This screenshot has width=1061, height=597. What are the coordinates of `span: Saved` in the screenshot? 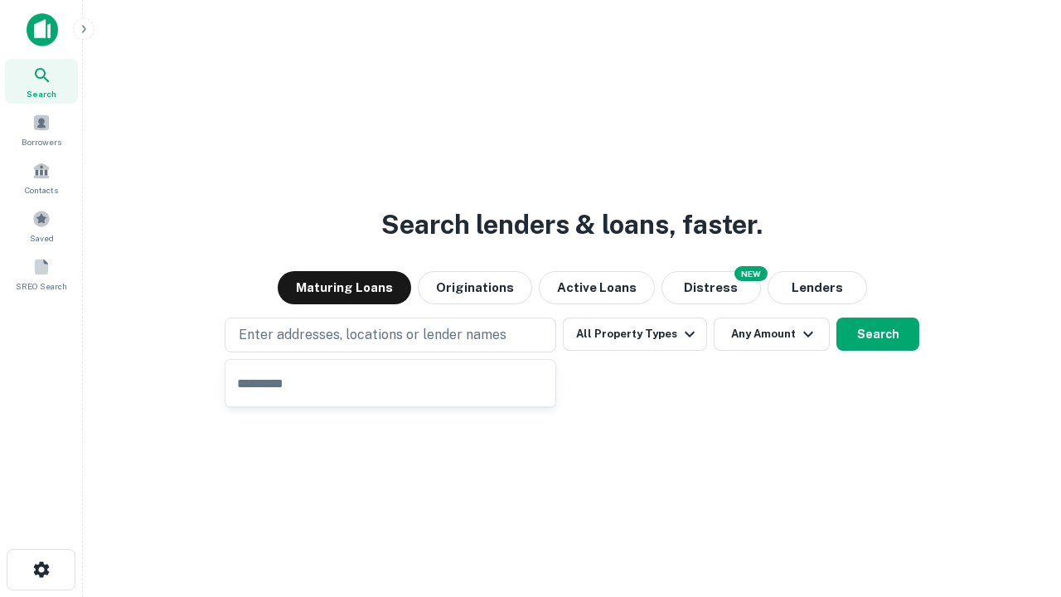 It's located at (41, 238).